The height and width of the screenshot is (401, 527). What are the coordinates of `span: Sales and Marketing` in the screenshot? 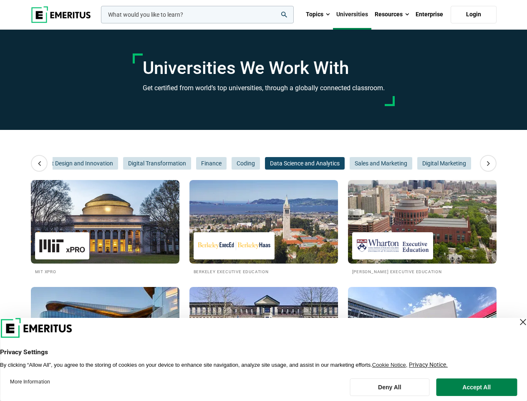 It's located at (381, 163).